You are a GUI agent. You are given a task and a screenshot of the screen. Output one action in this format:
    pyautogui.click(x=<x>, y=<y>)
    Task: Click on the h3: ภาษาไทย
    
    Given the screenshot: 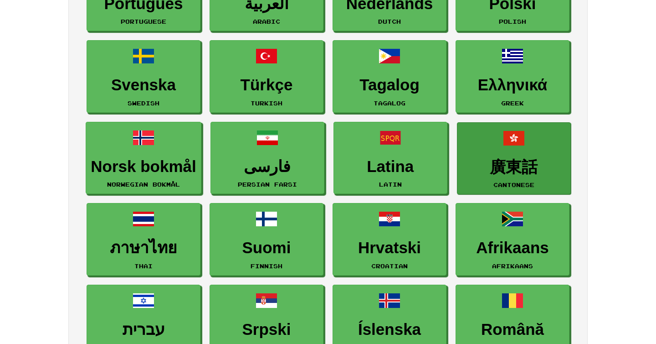 What is the action you would take?
    pyautogui.click(x=144, y=247)
    